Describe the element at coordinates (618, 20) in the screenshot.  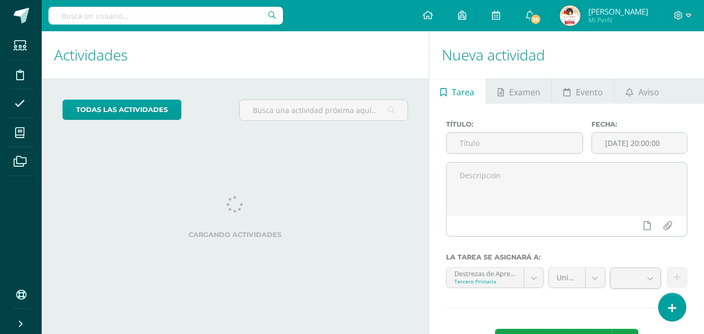
I see `span: Mi Perfil` at that location.